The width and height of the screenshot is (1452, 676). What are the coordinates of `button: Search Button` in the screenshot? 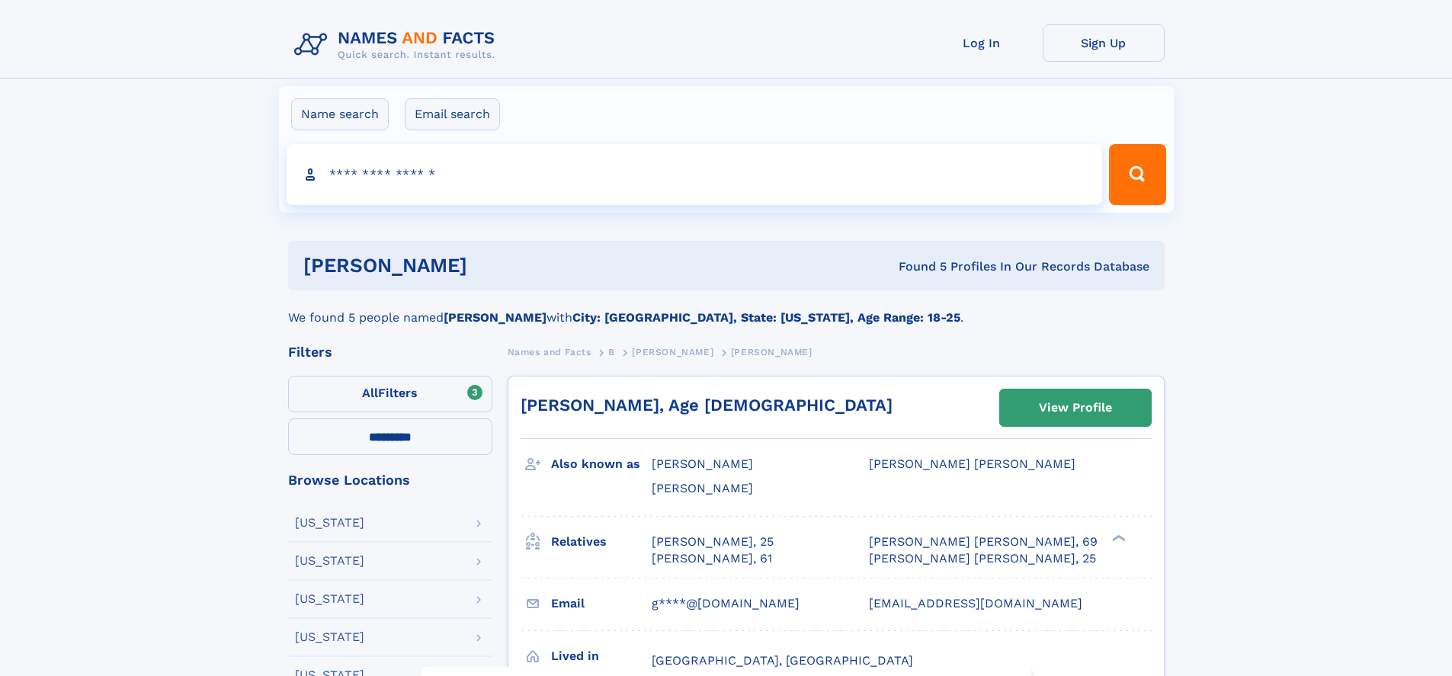 It's located at (1137, 175).